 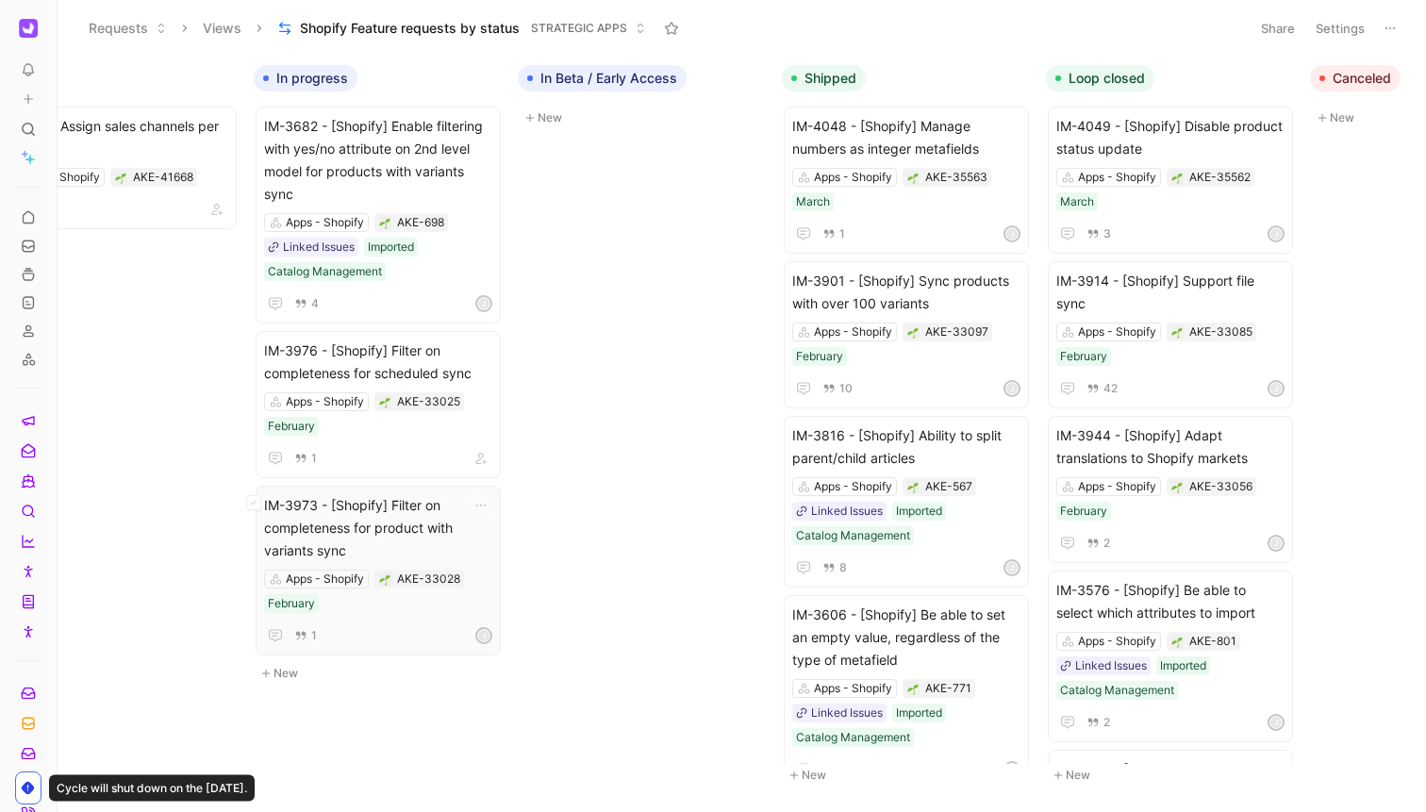 I want to click on span: 1, so click(x=842, y=234).